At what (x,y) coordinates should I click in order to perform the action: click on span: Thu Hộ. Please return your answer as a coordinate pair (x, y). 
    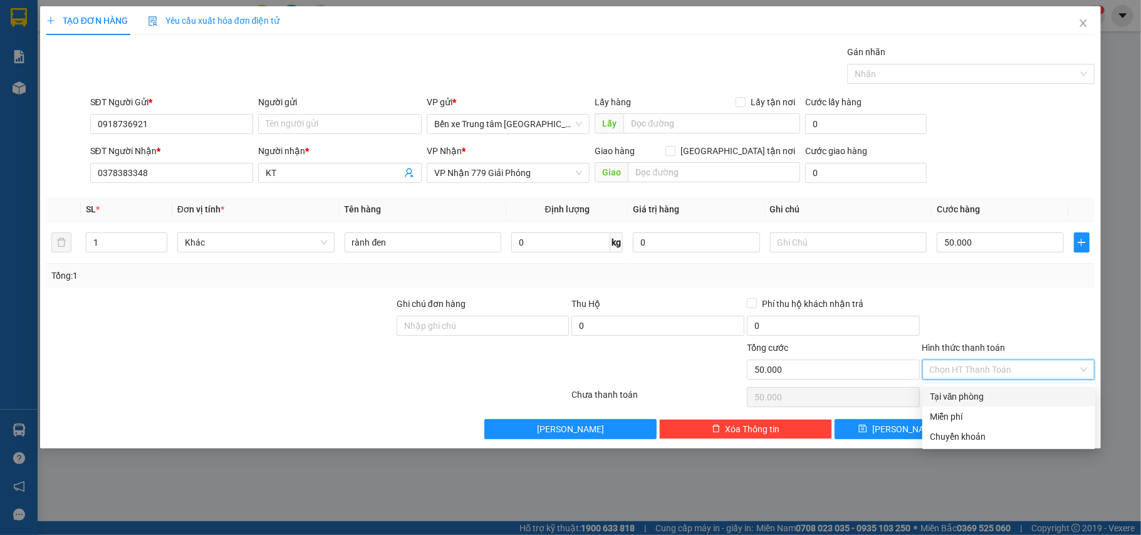
    Looking at the image, I should click on (586, 304).